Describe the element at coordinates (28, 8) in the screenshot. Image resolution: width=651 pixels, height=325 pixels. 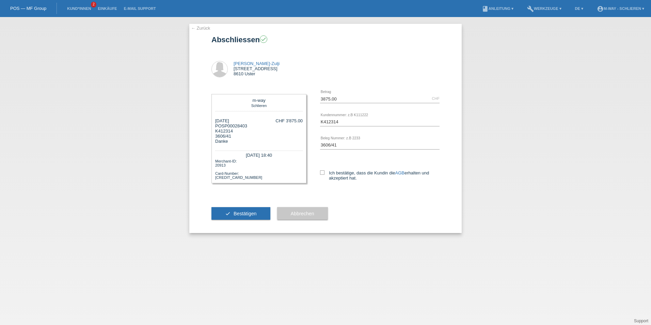
I see `a: POS — MF Group` at that location.